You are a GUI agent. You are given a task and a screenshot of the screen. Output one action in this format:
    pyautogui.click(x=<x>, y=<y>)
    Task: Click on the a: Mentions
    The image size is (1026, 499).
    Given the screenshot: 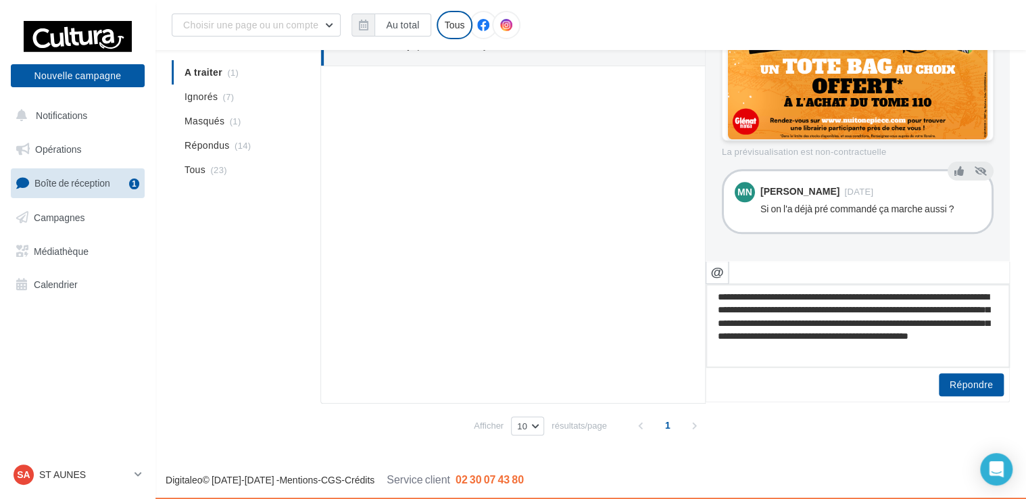 What is the action you would take?
    pyautogui.click(x=298, y=479)
    